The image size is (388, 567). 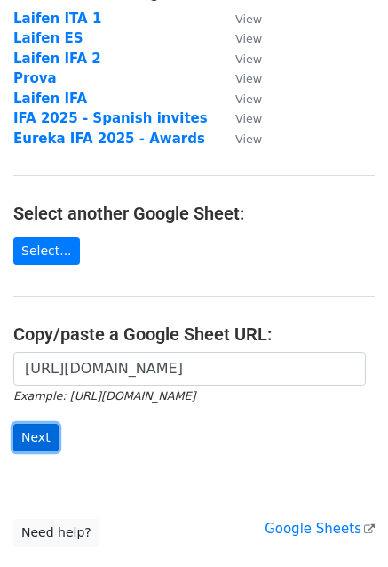 What do you see at coordinates (56, 532) in the screenshot?
I see `a: Need help?` at bounding box center [56, 532].